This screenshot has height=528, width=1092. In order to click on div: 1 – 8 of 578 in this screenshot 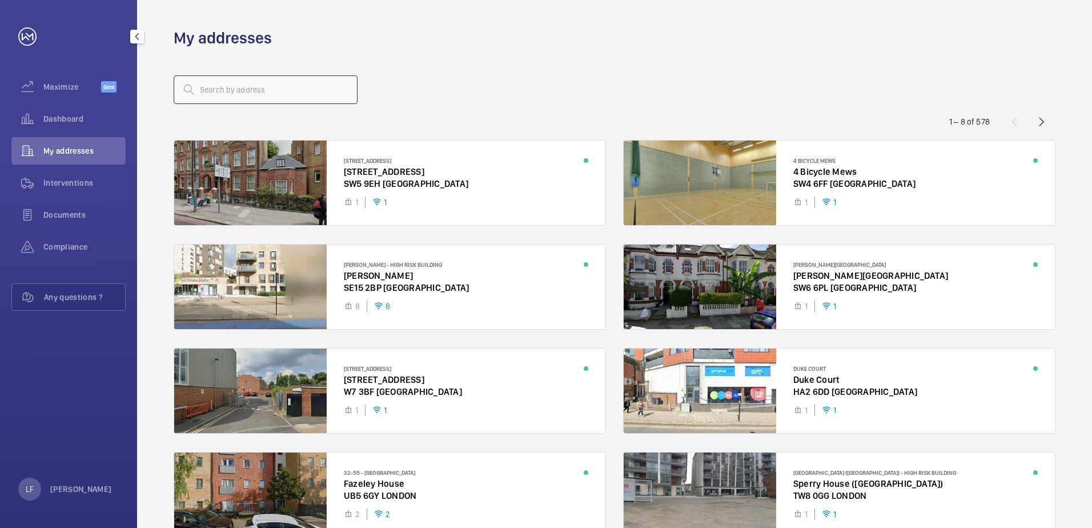, I will do `click(969, 122)`.